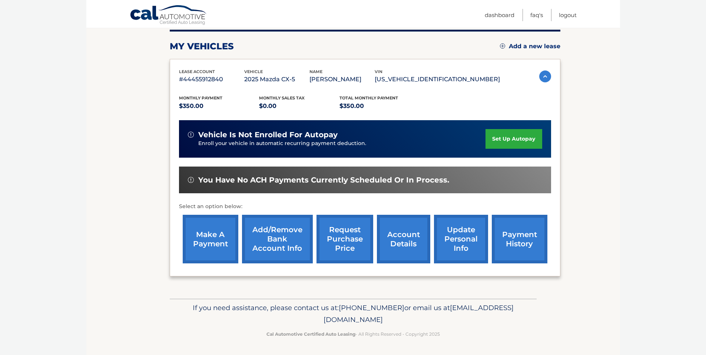  What do you see at coordinates (311, 333) in the screenshot?
I see `strong: Cal Automotive Certified Auto Leasing` at bounding box center [311, 333].